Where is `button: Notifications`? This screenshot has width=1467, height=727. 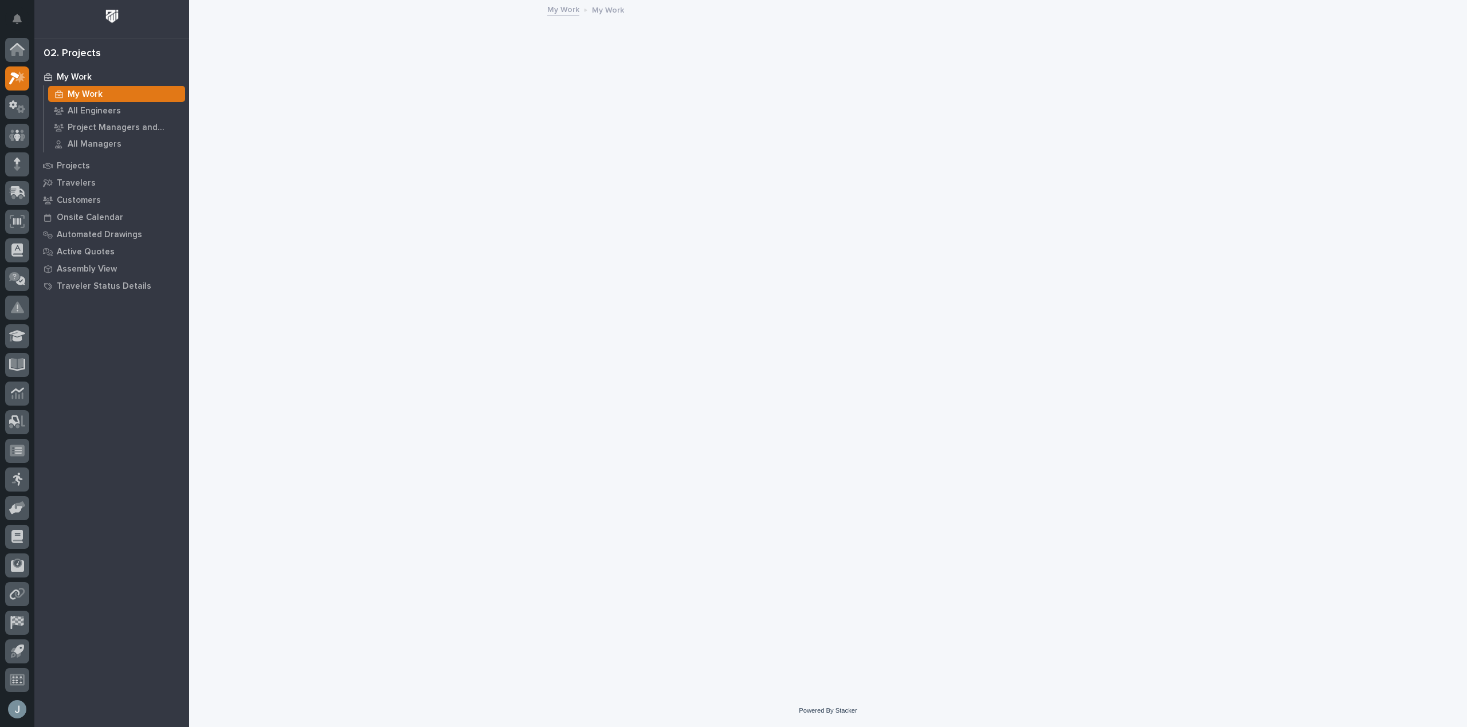 button: Notifications is located at coordinates (17, 19).